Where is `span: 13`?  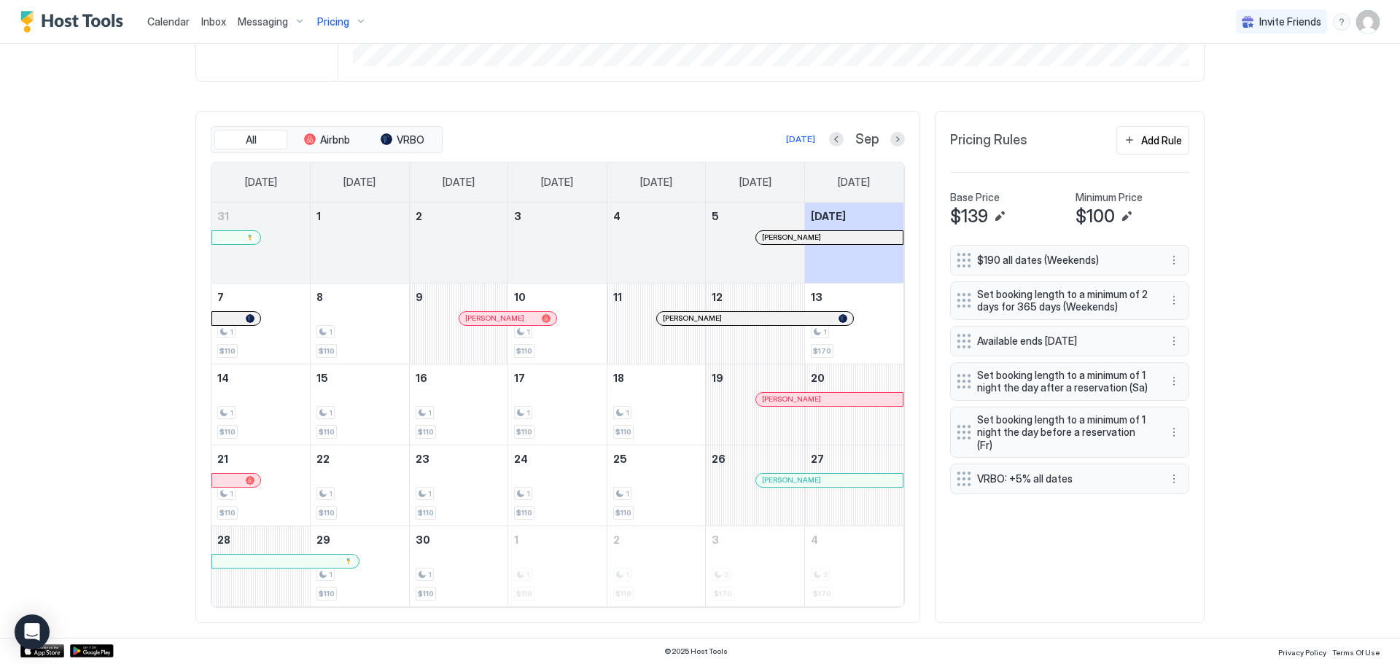
span: 13 is located at coordinates (817, 297).